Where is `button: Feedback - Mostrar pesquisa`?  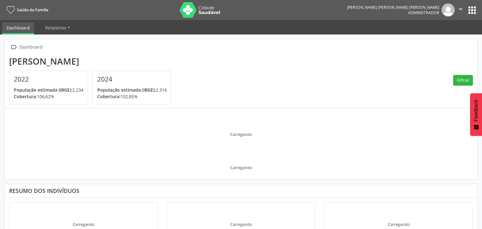 button: Feedback - Mostrar pesquisa is located at coordinates (476, 115).